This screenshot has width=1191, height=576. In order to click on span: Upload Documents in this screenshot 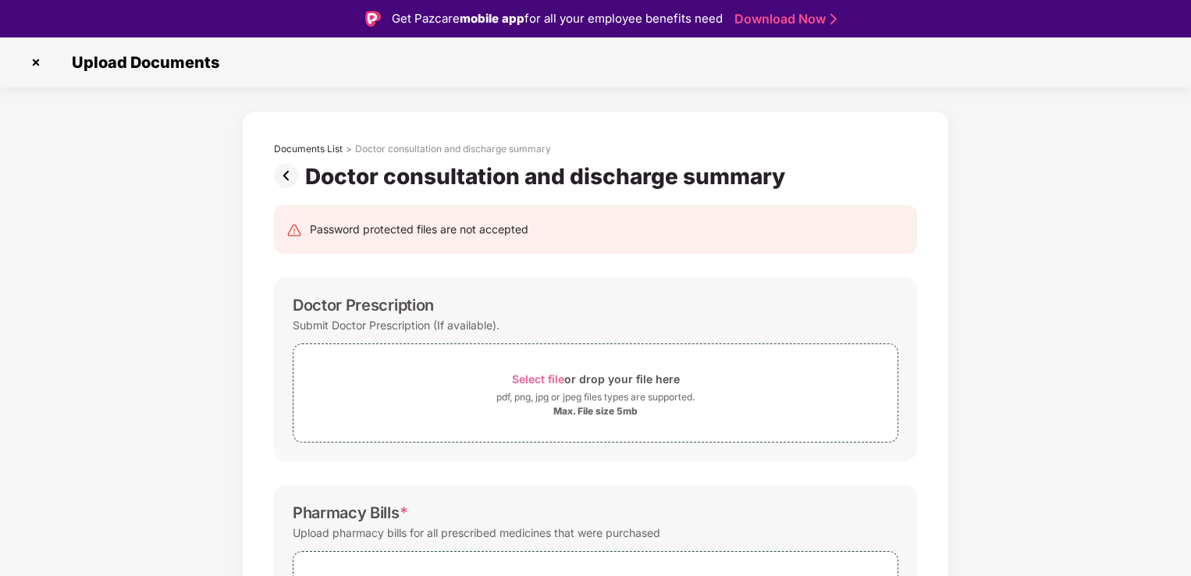, I will do `click(141, 62)`.